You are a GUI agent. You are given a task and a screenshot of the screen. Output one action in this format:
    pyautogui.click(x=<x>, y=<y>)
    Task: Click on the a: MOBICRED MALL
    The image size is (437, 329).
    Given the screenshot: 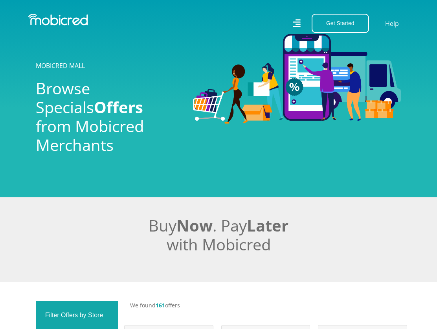 What is the action you would take?
    pyautogui.click(x=60, y=66)
    